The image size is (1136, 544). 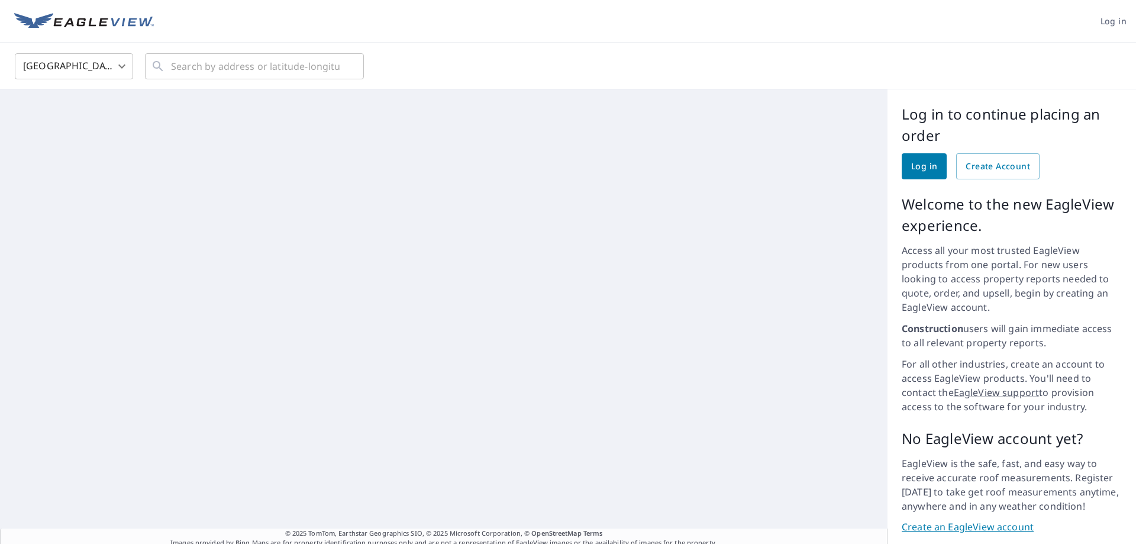 What do you see at coordinates (593, 533) in the screenshot?
I see `a: Terms` at bounding box center [593, 533].